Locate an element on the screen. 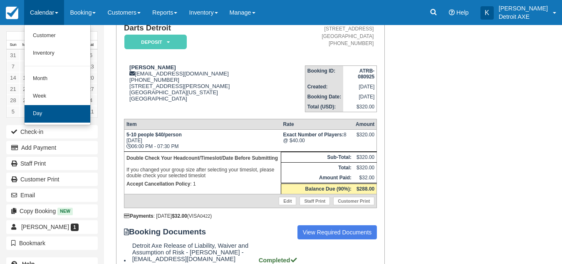 This screenshot has height=264, width=562. th: Amount Paid: is located at coordinates (318, 178).